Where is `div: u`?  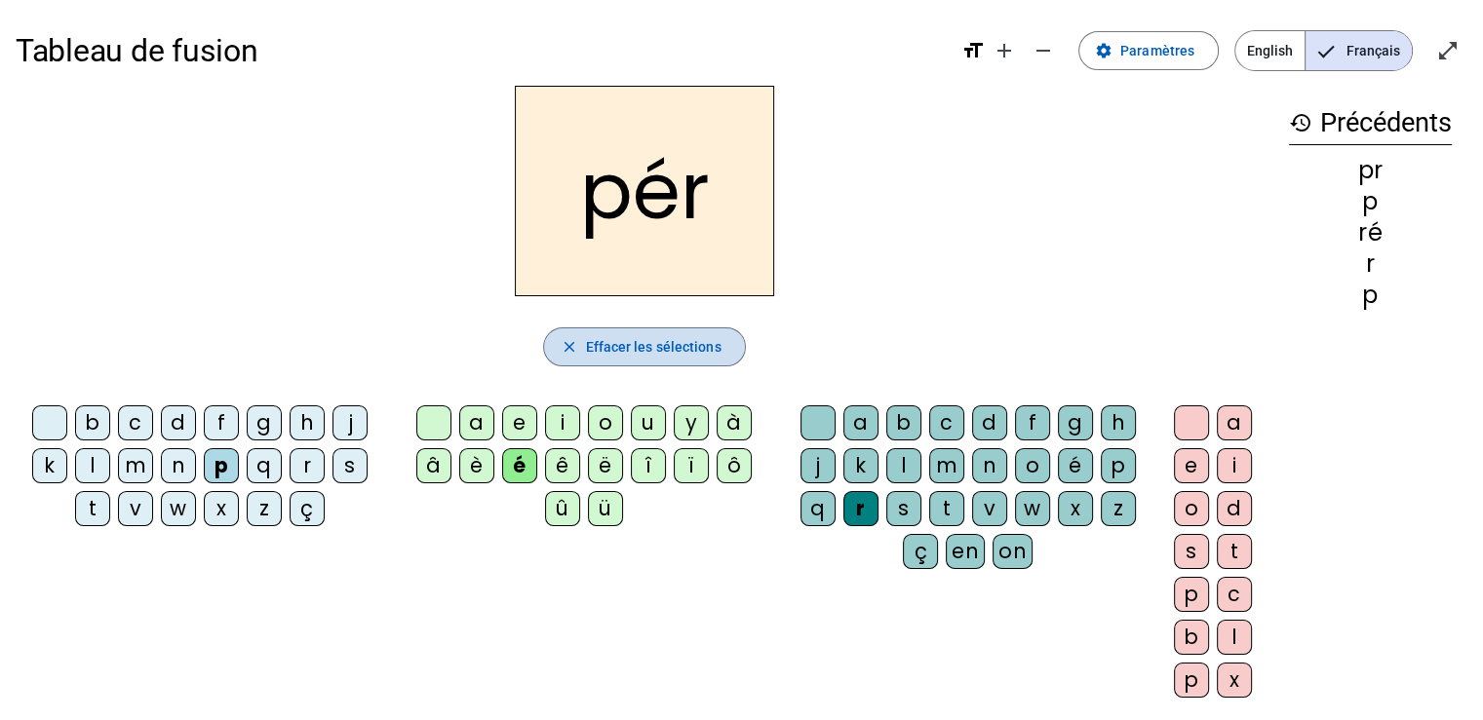
div: u is located at coordinates (648, 423).